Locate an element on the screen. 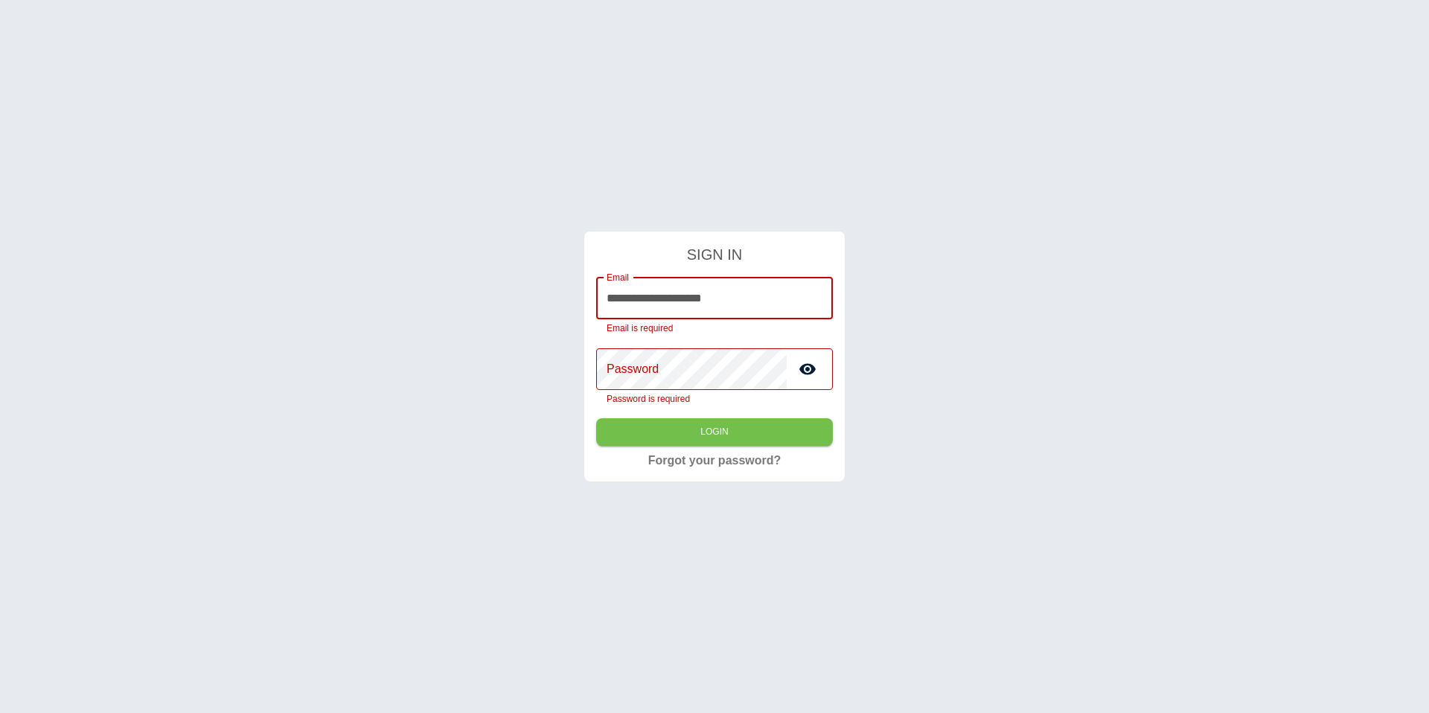 This screenshot has height=713, width=1429. h4: SIGN IN is located at coordinates (715, 255).